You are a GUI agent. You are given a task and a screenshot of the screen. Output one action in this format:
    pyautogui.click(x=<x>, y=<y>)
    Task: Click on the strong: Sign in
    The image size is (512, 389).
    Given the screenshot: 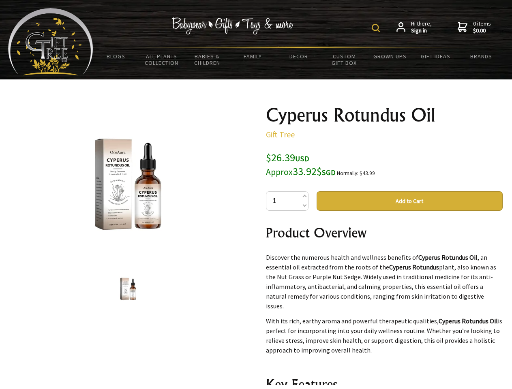 What is the action you would take?
    pyautogui.click(x=421, y=31)
    